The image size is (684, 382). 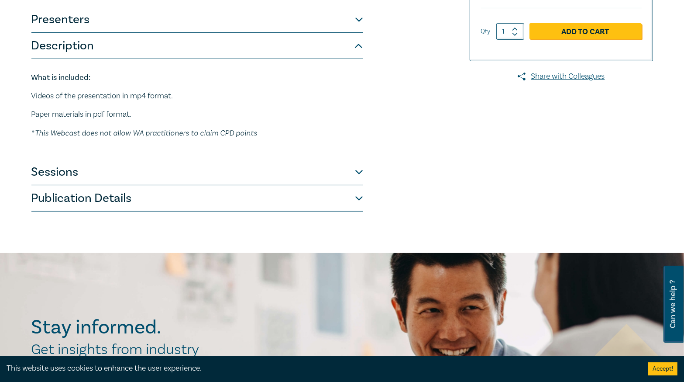 What do you see at coordinates (197, 20) in the screenshot?
I see `button: Presenters` at bounding box center [197, 20].